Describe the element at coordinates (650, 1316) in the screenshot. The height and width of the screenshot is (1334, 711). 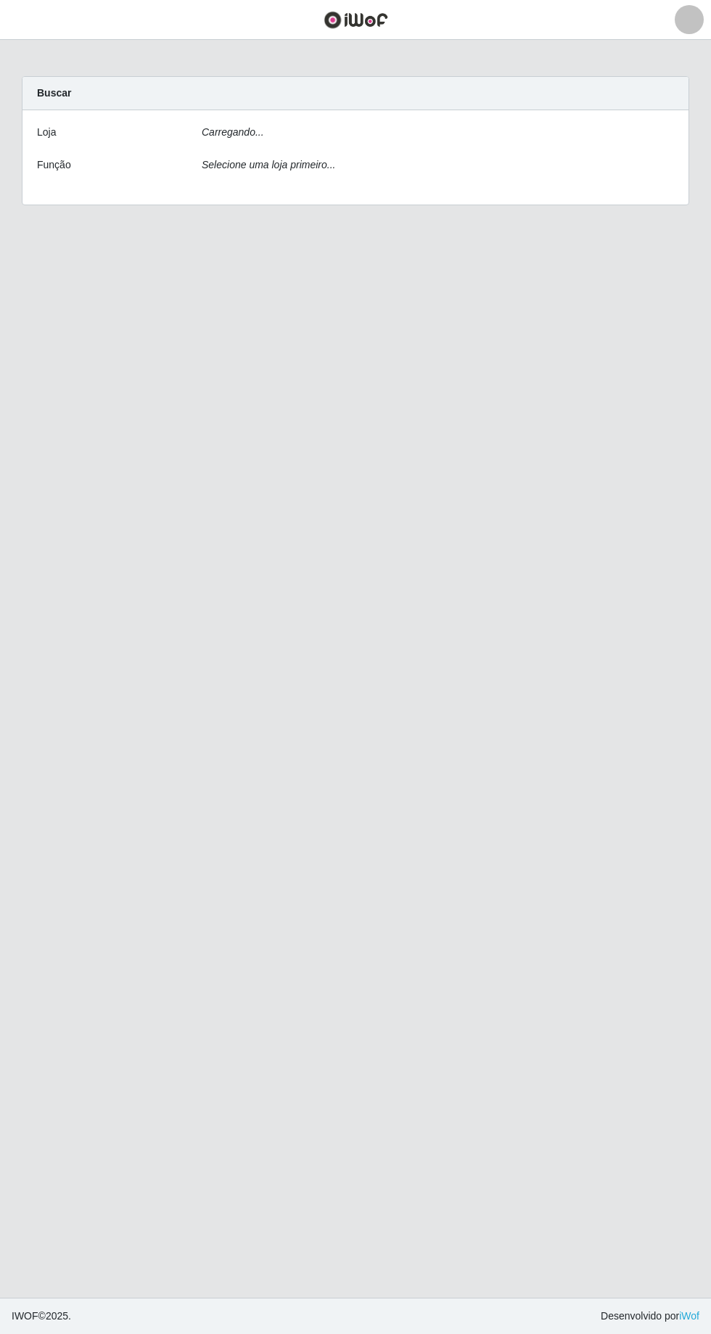
I see `span: Desenvolvido por` at that location.